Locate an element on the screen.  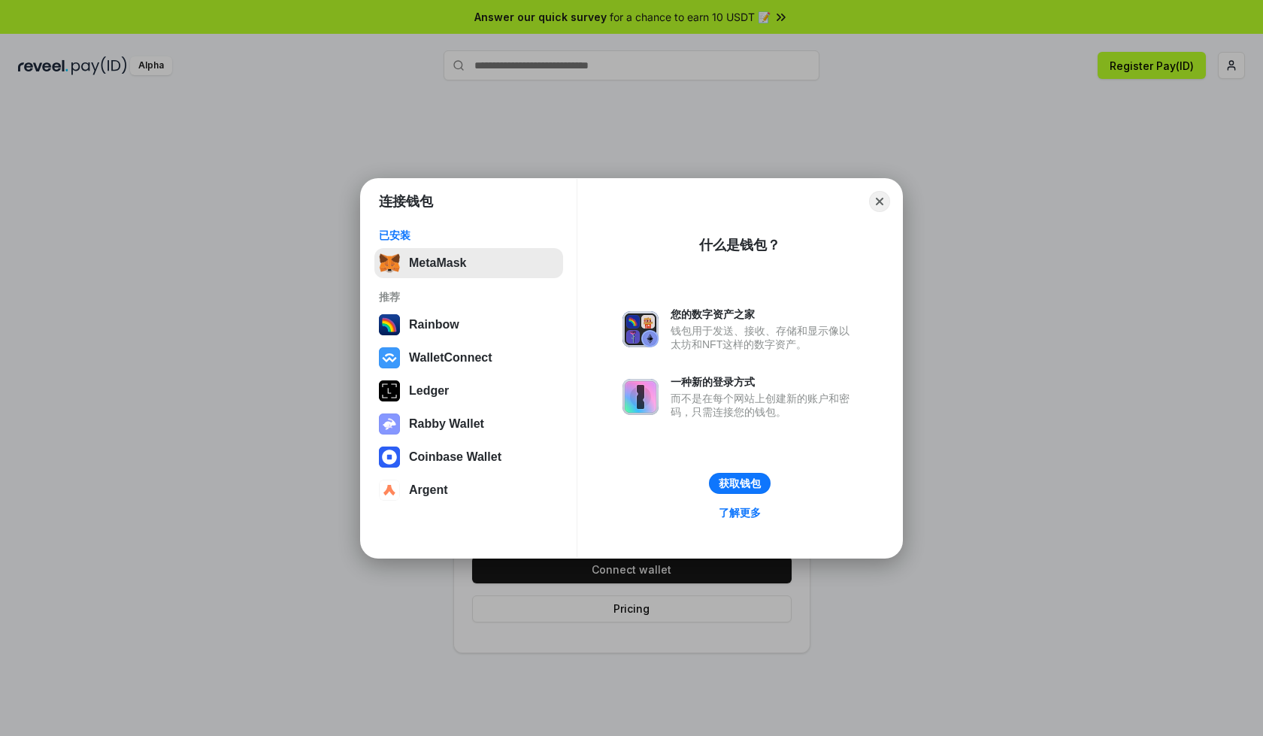
div: 什么是钱包？ is located at coordinates (740, 245).